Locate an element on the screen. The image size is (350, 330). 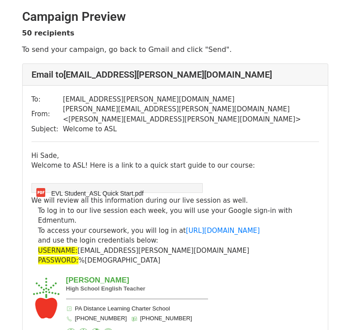
td: Subject: is located at coordinates (47, 129).